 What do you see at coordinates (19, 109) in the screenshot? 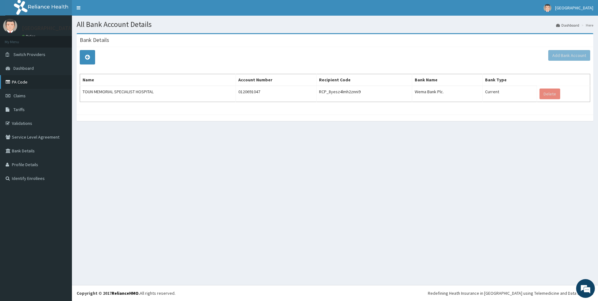
I see `span: Tariffs` at bounding box center [19, 109].